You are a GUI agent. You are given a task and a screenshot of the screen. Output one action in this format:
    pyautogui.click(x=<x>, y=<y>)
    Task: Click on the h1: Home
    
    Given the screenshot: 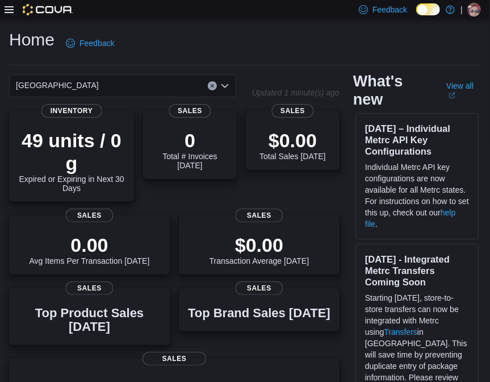 What is the action you would take?
    pyautogui.click(x=32, y=40)
    